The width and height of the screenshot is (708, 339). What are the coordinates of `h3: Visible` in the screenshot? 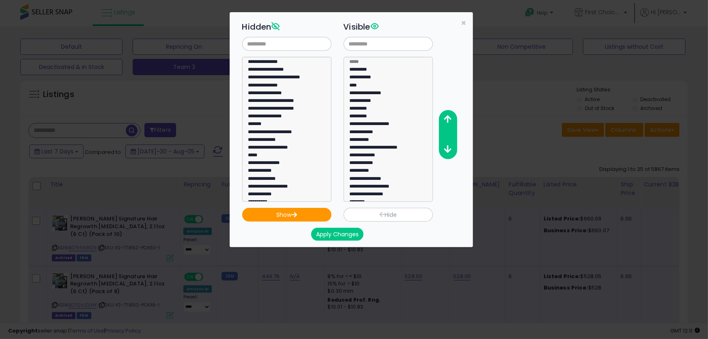 It's located at (388, 27).